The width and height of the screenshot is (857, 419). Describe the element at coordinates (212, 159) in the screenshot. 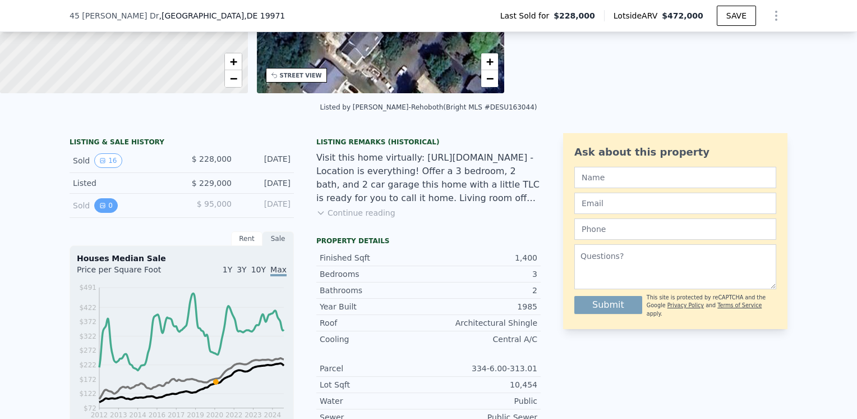

I see `span: $ 228,000` at that location.